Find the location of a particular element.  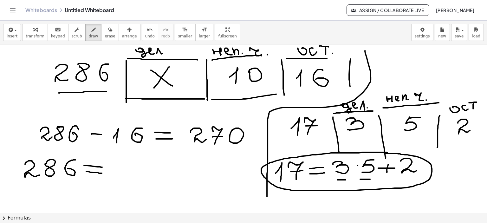

button: redoredo is located at coordinates (166, 32).